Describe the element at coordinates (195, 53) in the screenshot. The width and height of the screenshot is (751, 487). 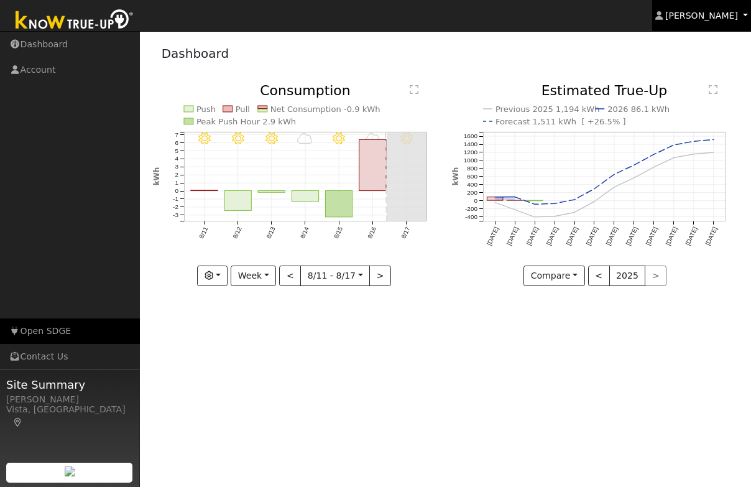
I see `a: Dashboard` at that location.